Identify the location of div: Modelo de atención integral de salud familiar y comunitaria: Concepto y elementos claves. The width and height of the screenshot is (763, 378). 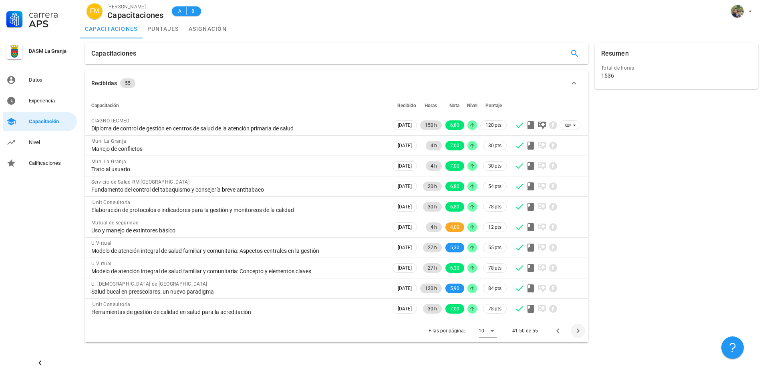
(238, 271).